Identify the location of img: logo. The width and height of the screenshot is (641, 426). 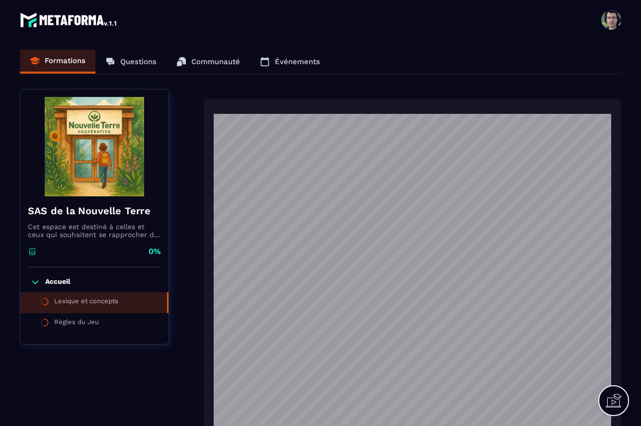
(69, 20).